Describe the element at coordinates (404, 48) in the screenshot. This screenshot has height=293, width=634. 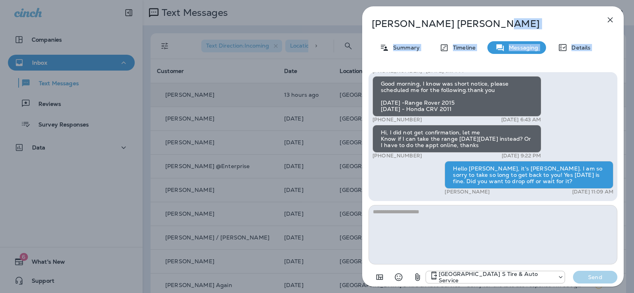
I see `p: Summary` at that location.